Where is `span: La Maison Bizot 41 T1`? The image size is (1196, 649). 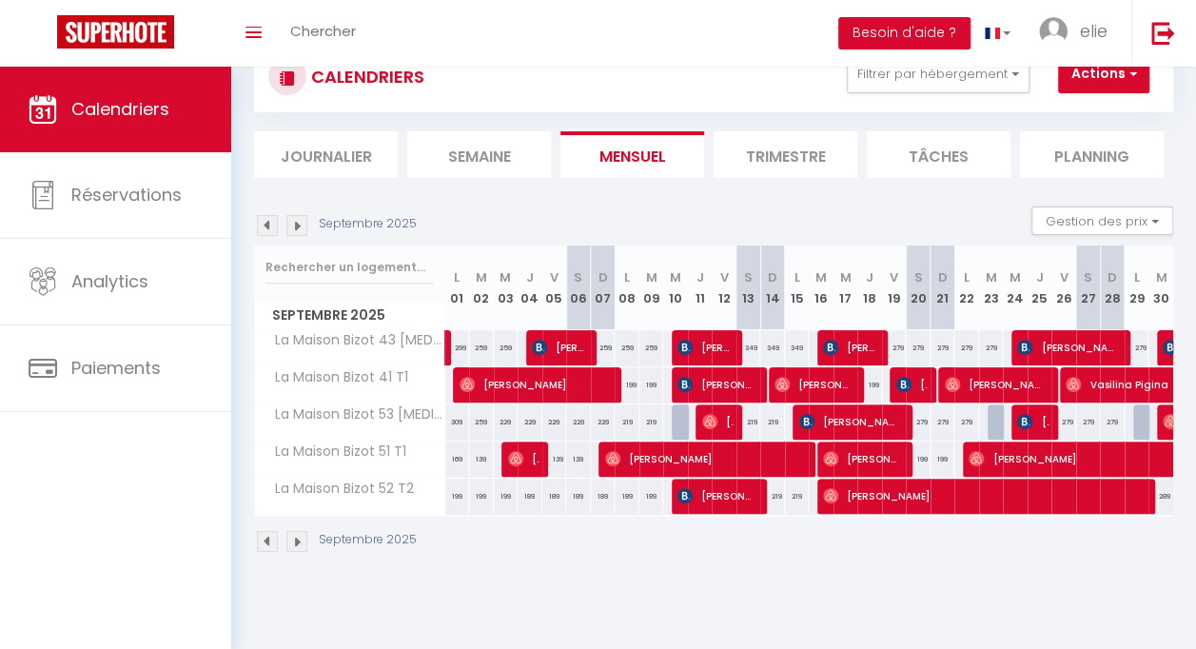
span: La Maison Bizot 41 T1 is located at coordinates (335, 378).